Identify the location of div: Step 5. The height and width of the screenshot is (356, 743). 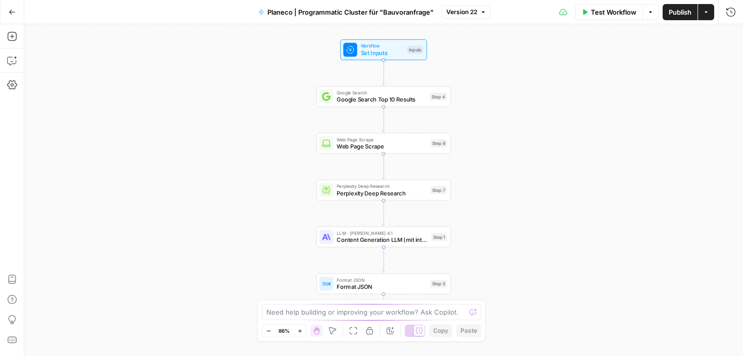
(439, 284).